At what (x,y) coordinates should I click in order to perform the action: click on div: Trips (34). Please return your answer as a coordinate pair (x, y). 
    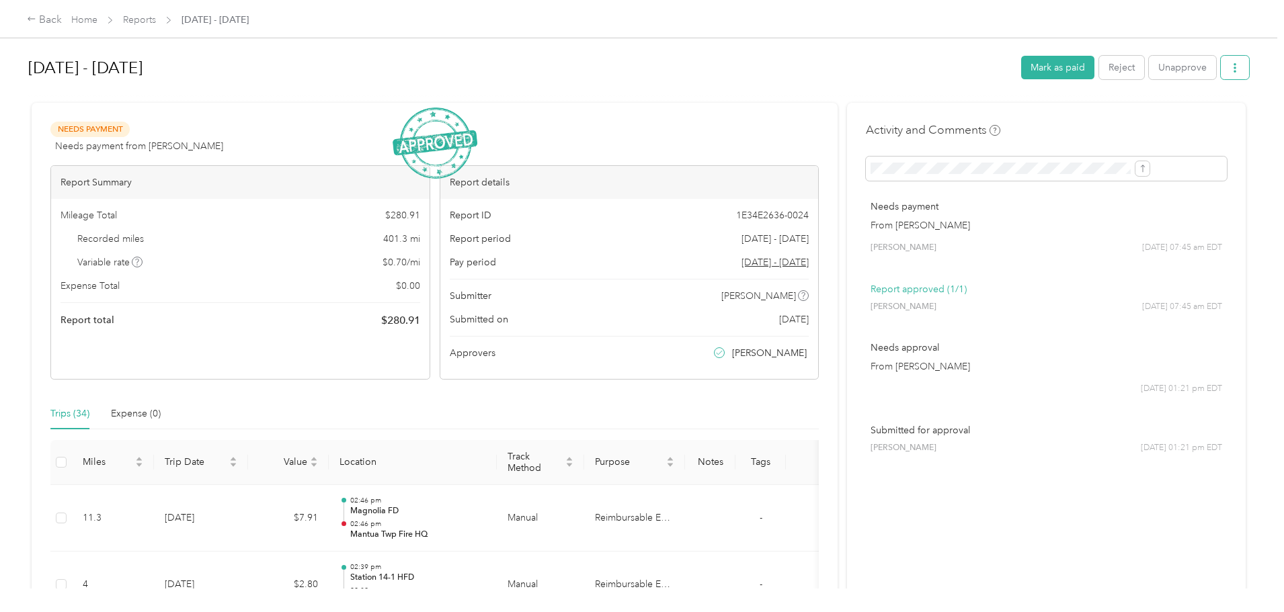
    Looking at the image, I should click on (70, 414).